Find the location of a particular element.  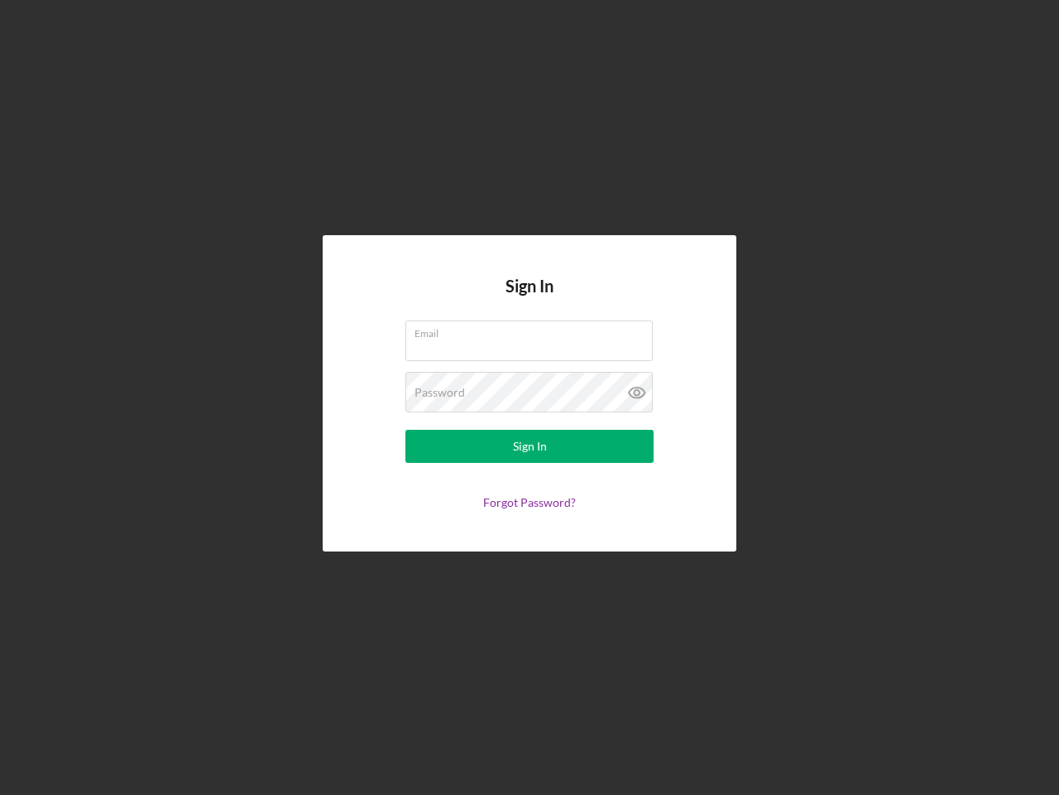

div: Sign In is located at coordinates (530, 446).